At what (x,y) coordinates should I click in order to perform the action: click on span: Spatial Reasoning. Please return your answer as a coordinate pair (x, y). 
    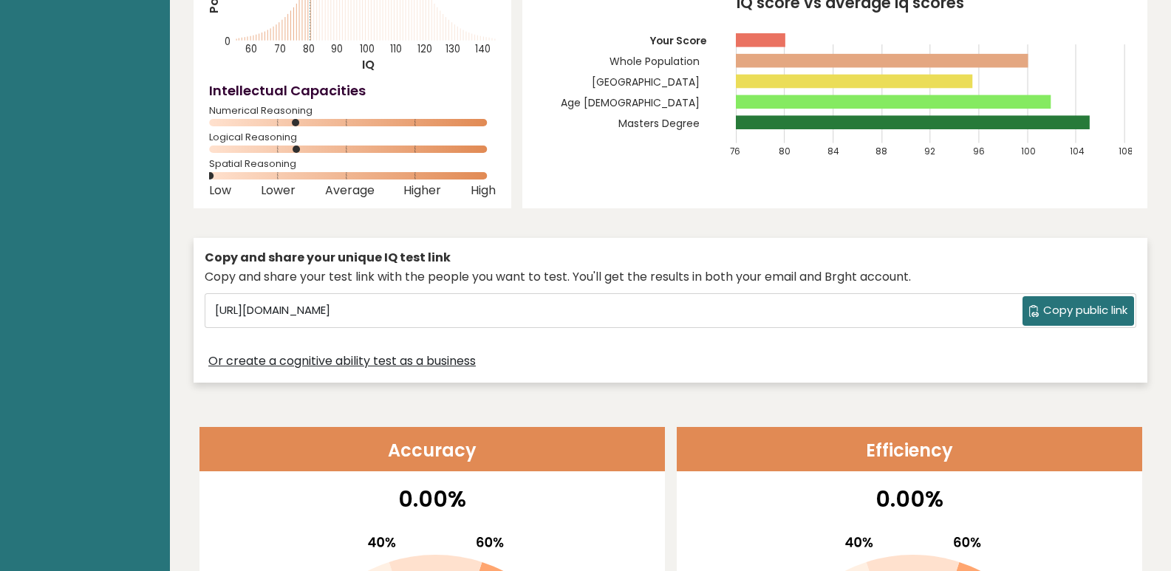
    Looking at the image, I should click on (352, 164).